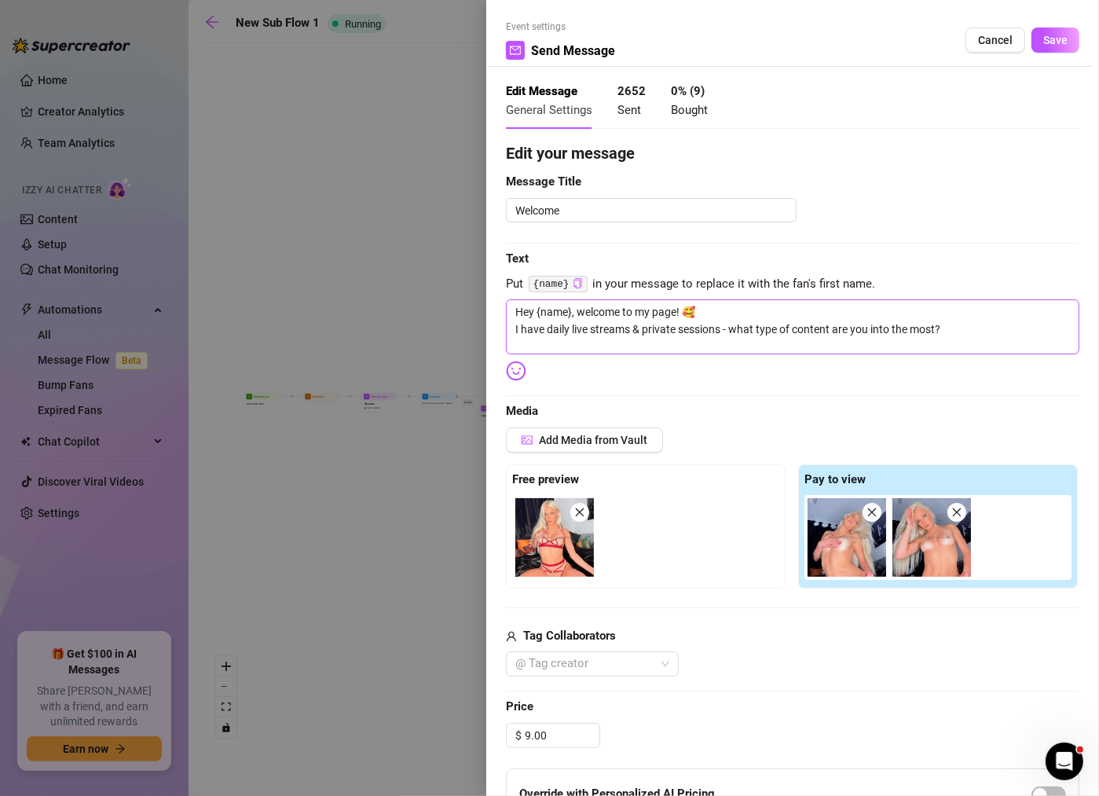  I want to click on strong: Edit Message, so click(541, 91).